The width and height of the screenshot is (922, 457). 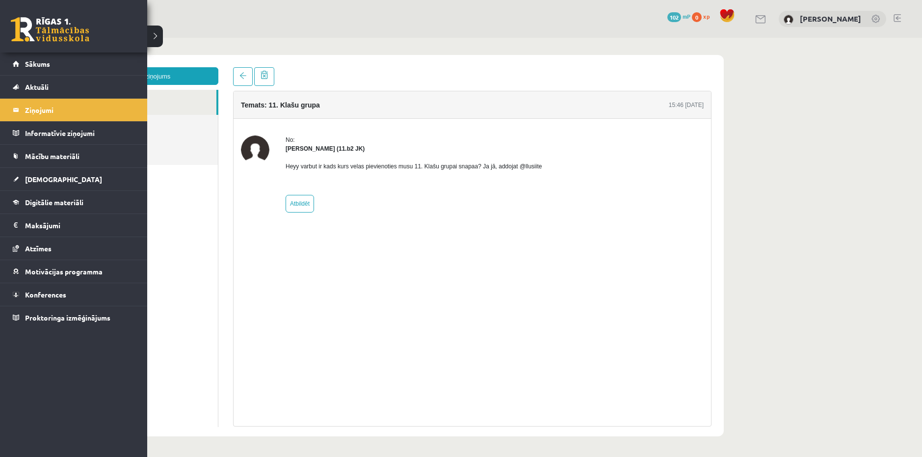 I want to click on a: Mācību materiāli, so click(x=74, y=156).